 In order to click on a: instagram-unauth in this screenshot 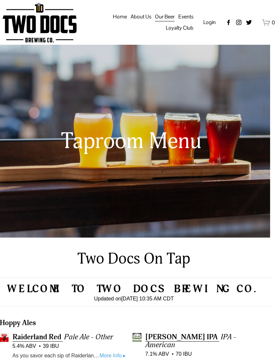, I will do `click(239, 22)`.